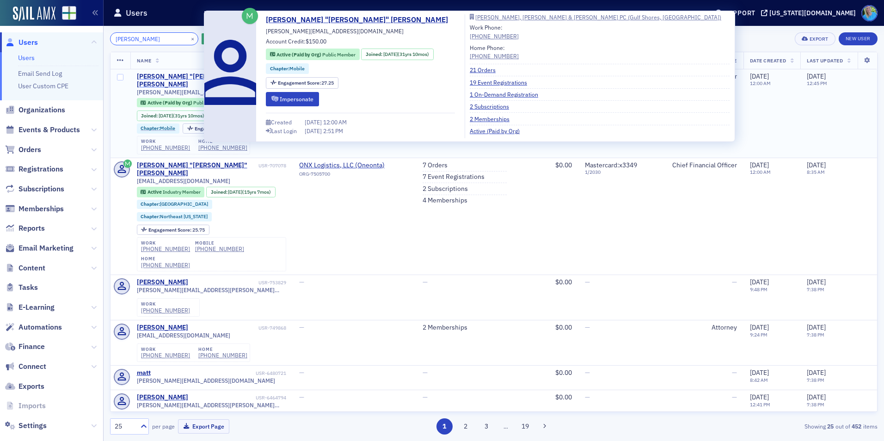 Image resolution: width=884 pixels, height=441 pixels. What do you see at coordinates (171, 192) in the screenshot?
I see `div: Active: Active: Industry Member` at bounding box center [171, 192].